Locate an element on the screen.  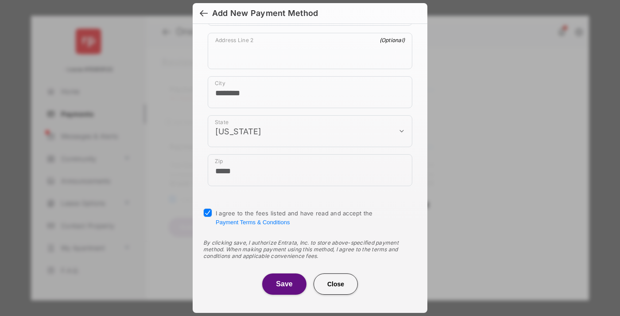
div: payment_method_screening[postal_addresses][administrativeArea] is located at coordinates (310, 131).